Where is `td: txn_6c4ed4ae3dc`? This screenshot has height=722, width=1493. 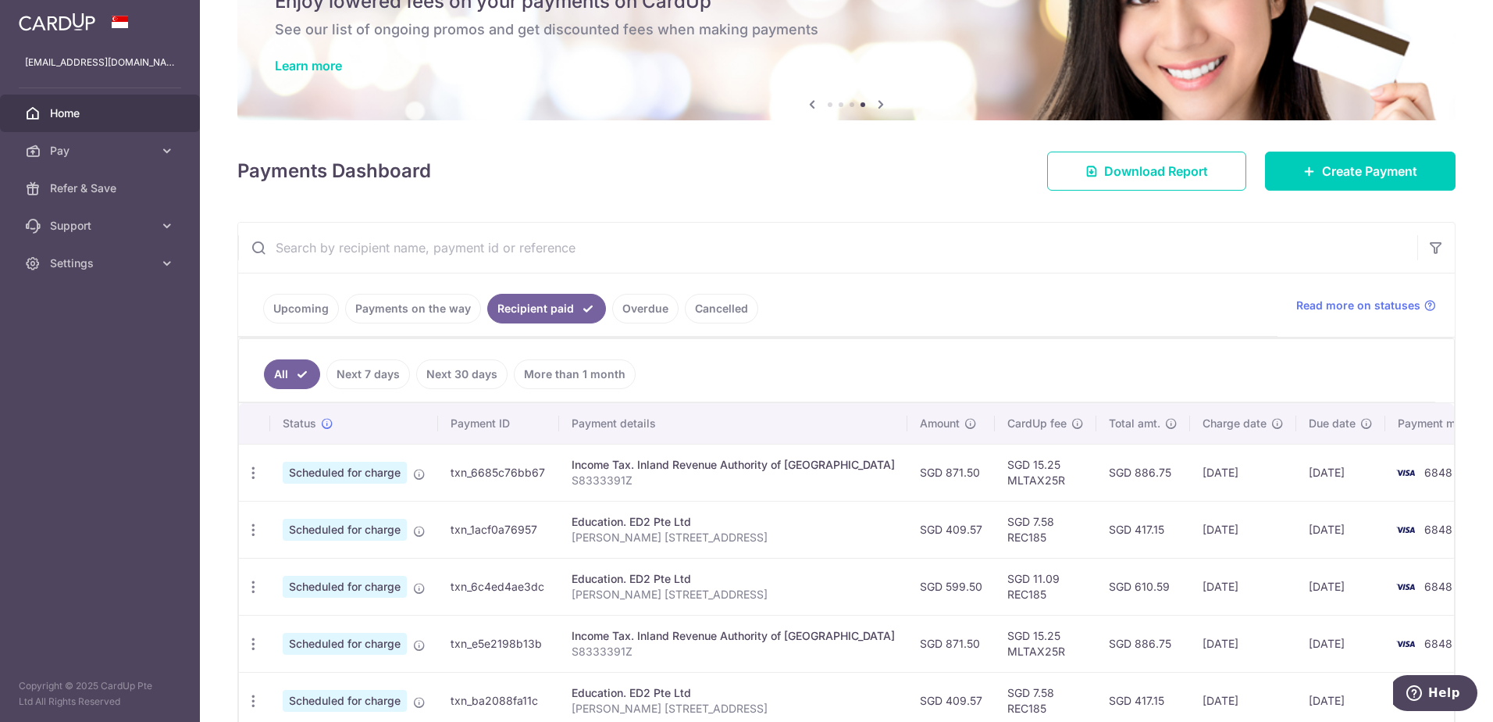 td: txn_6c4ed4ae3dc is located at coordinates (498, 586).